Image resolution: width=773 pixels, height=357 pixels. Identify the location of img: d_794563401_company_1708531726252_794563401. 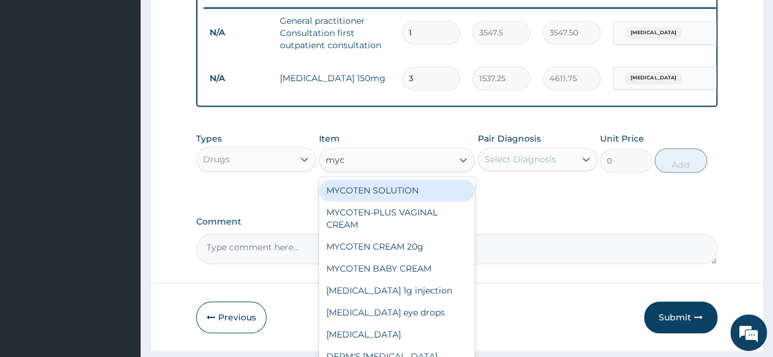
(36, 76).